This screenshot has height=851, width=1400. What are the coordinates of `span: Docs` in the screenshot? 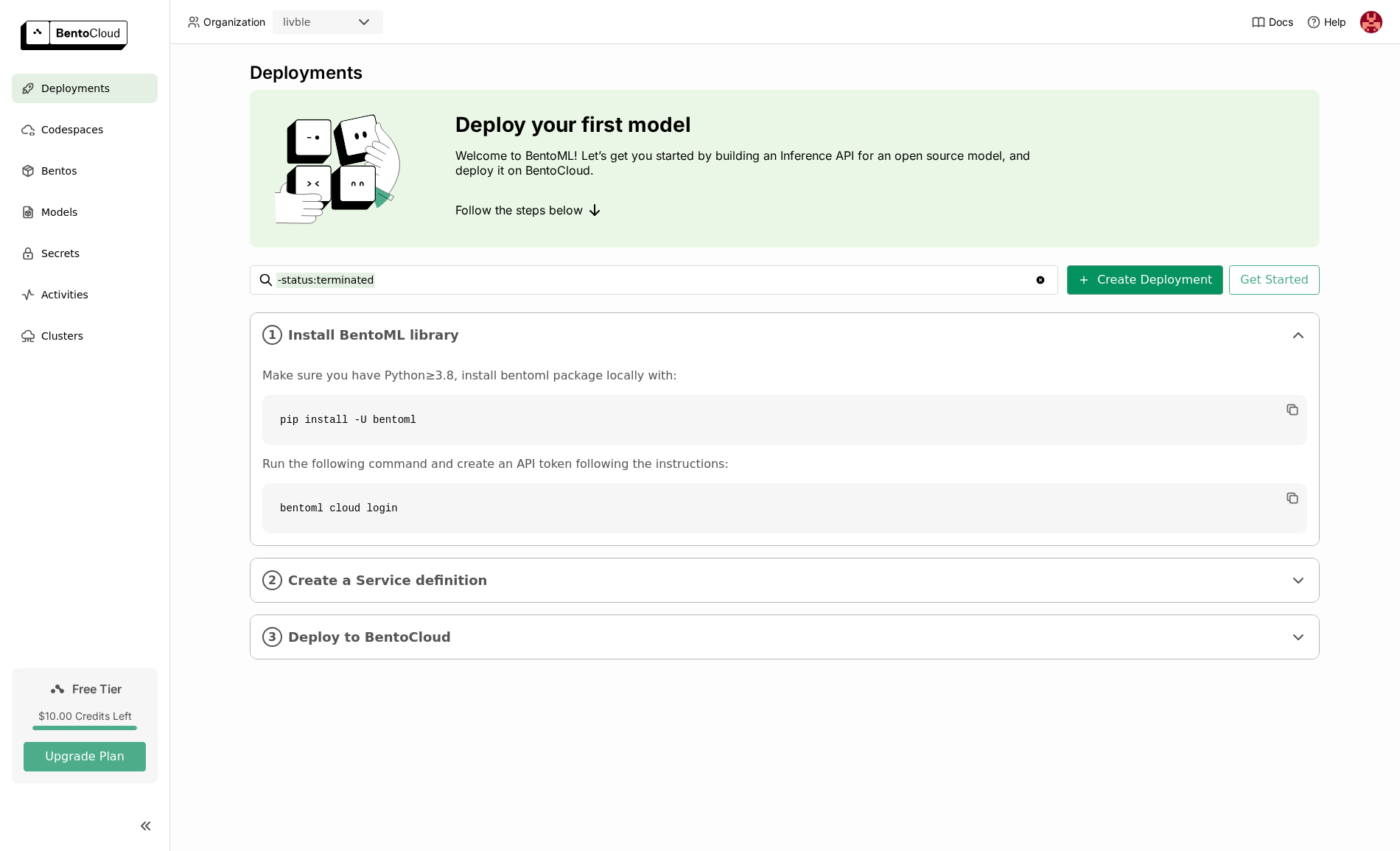 It's located at (1281, 22).